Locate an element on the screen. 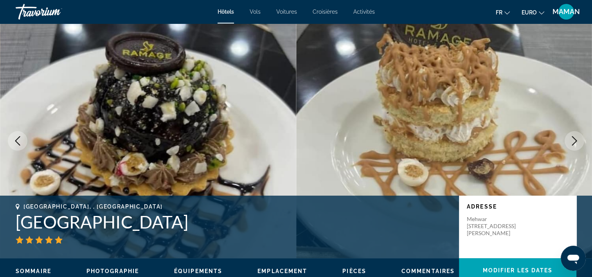 The image size is (592, 277). button: Commentaires is located at coordinates (428, 271).